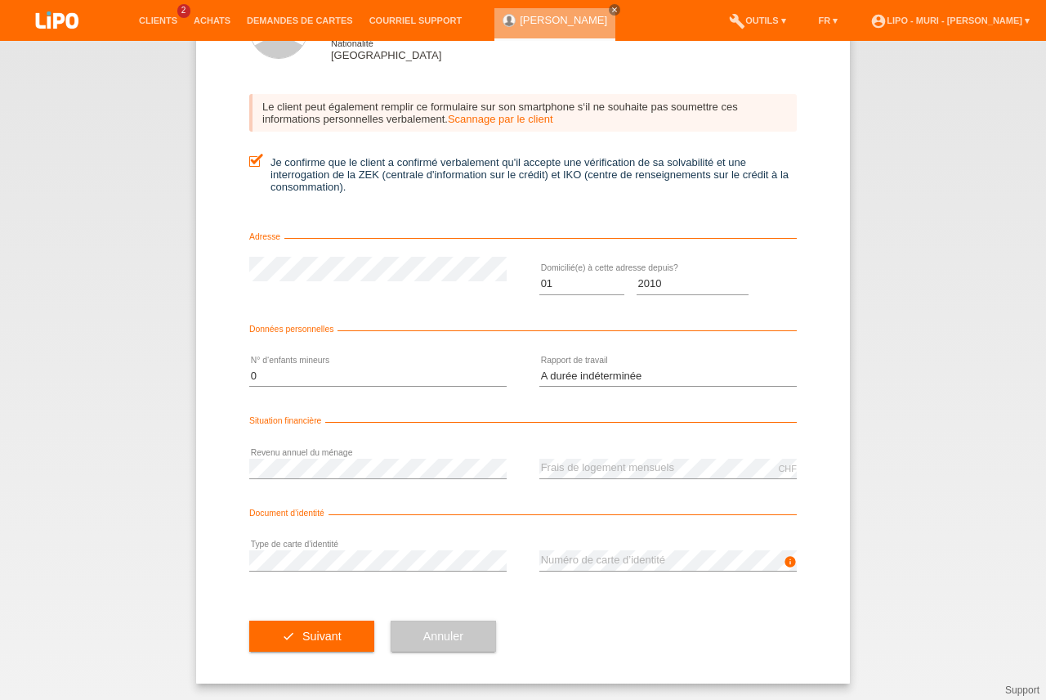  What do you see at coordinates (757, 20) in the screenshot?
I see `a: buildOutils ▾` at bounding box center [757, 20].